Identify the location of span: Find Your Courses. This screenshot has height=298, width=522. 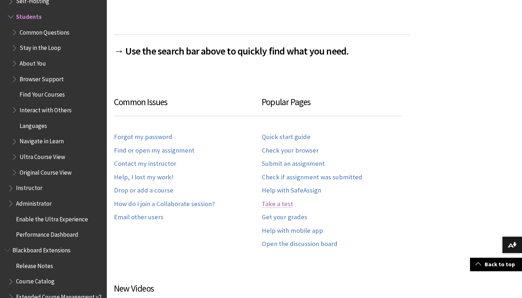
(42, 93).